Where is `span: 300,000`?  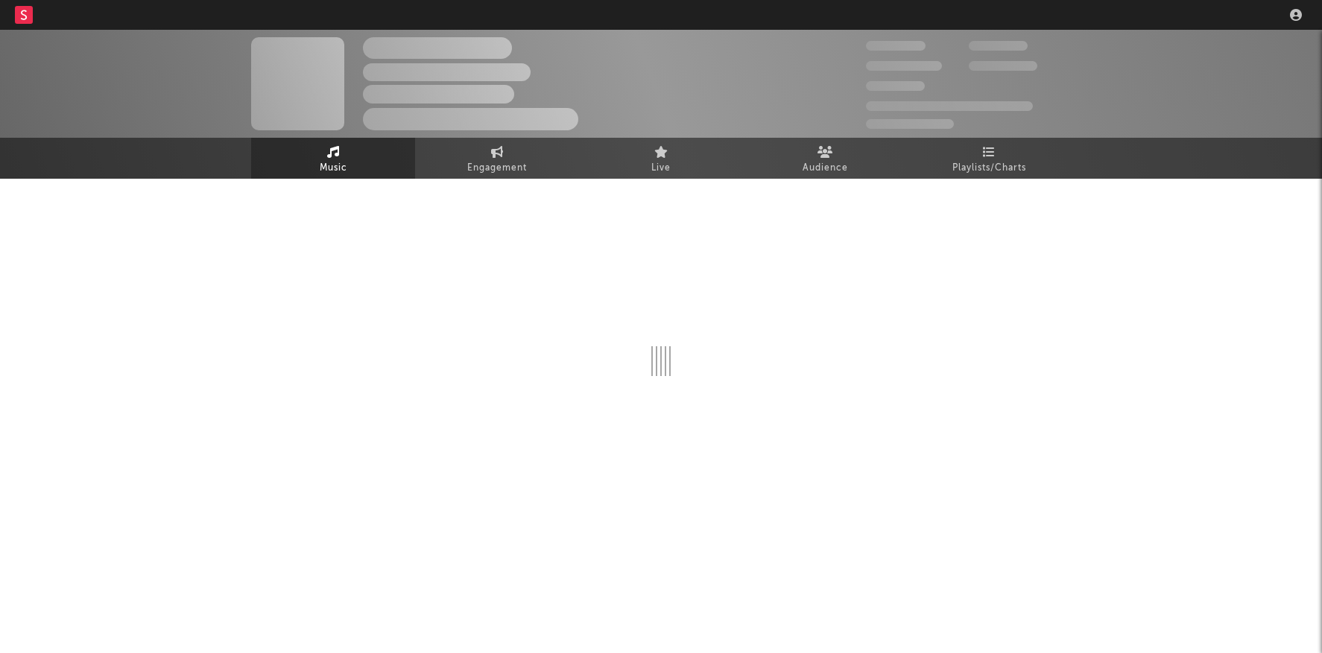
span: 300,000 is located at coordinates (896, 45).